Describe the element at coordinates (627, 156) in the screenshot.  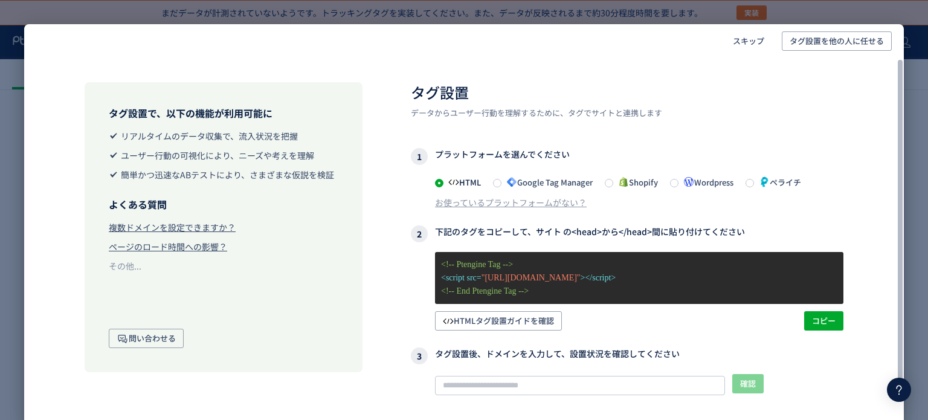
I see `h3: プラットフォームを選んでください` at that location.